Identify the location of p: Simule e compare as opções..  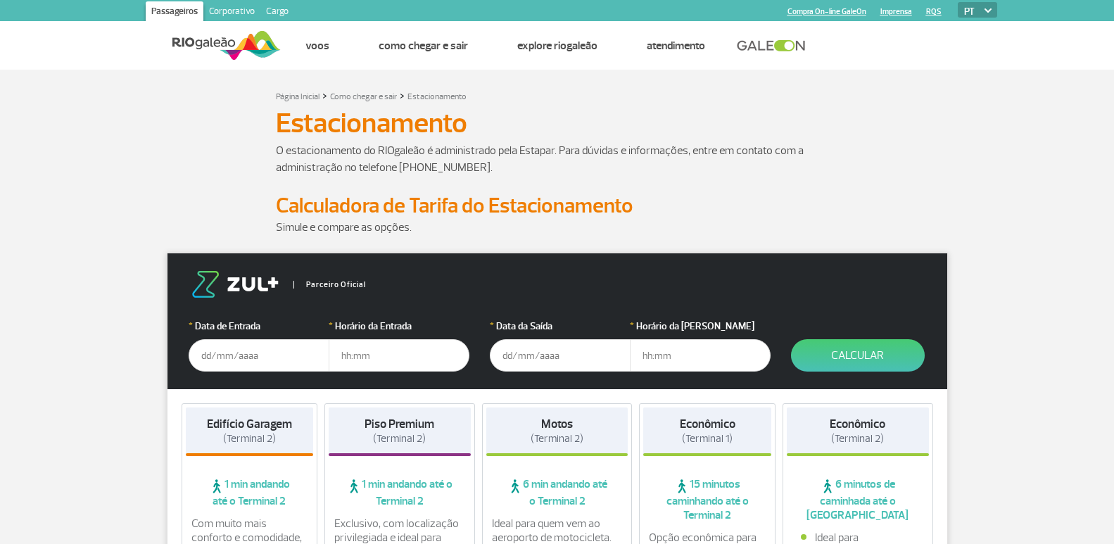
(557, 227).